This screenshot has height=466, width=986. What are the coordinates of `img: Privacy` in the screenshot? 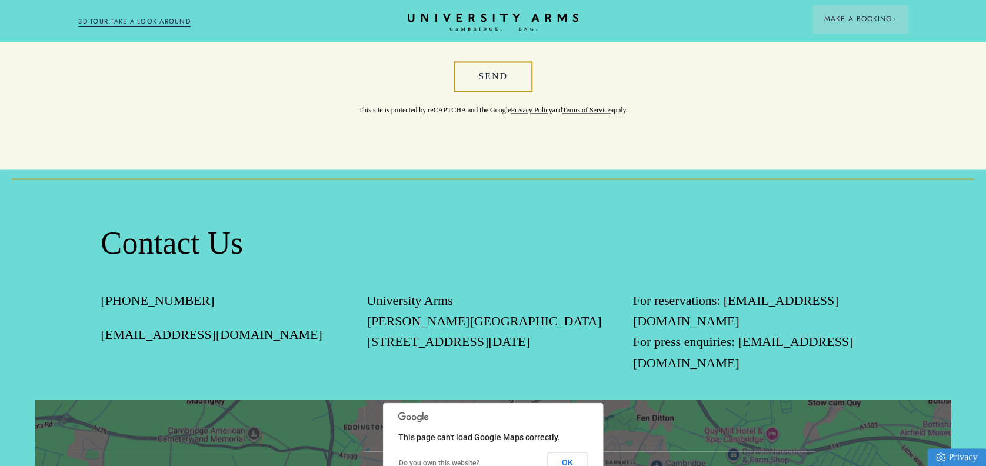 It's located at (941, 457).